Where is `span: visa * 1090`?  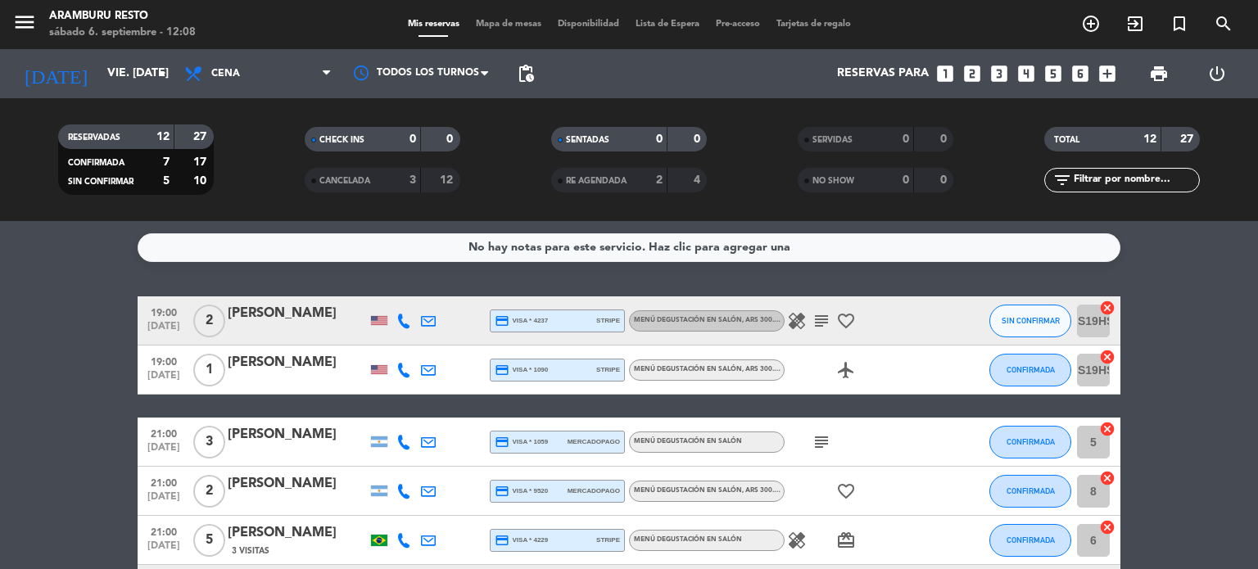 span: visa * 1090 is located at coordinates (521, 370).